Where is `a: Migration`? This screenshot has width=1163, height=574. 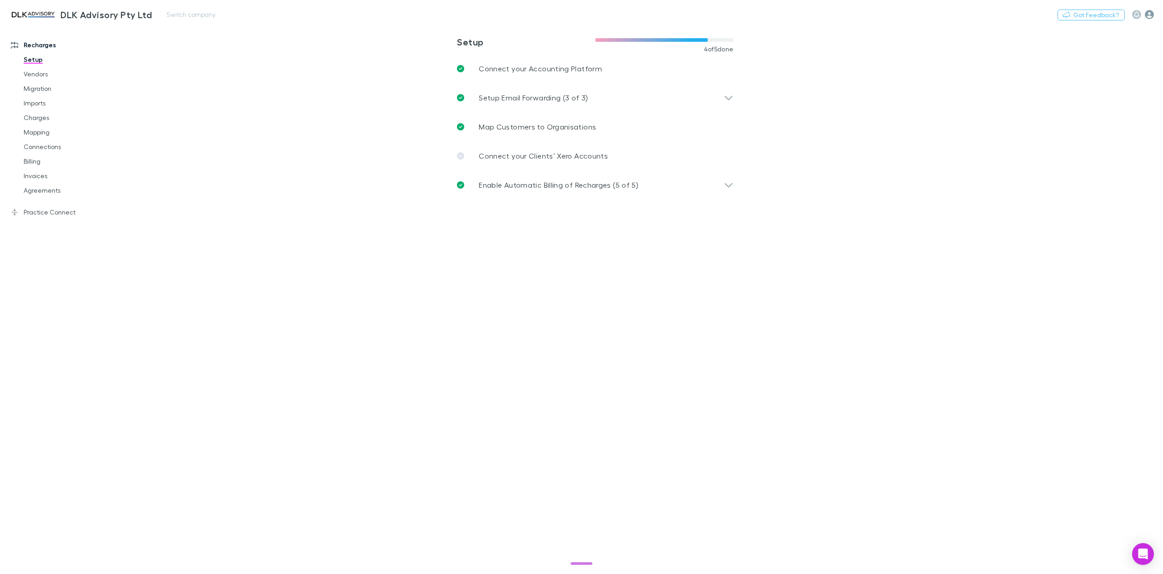
a: Migration is located at coordinates (71, 89).